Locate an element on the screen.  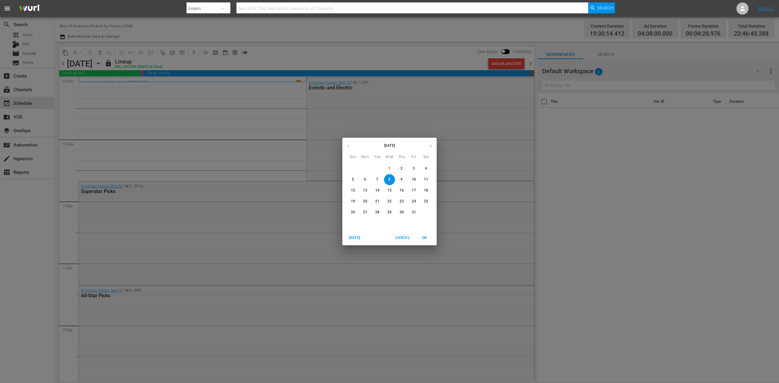
p: 19 is located at coordinates (353, 201).